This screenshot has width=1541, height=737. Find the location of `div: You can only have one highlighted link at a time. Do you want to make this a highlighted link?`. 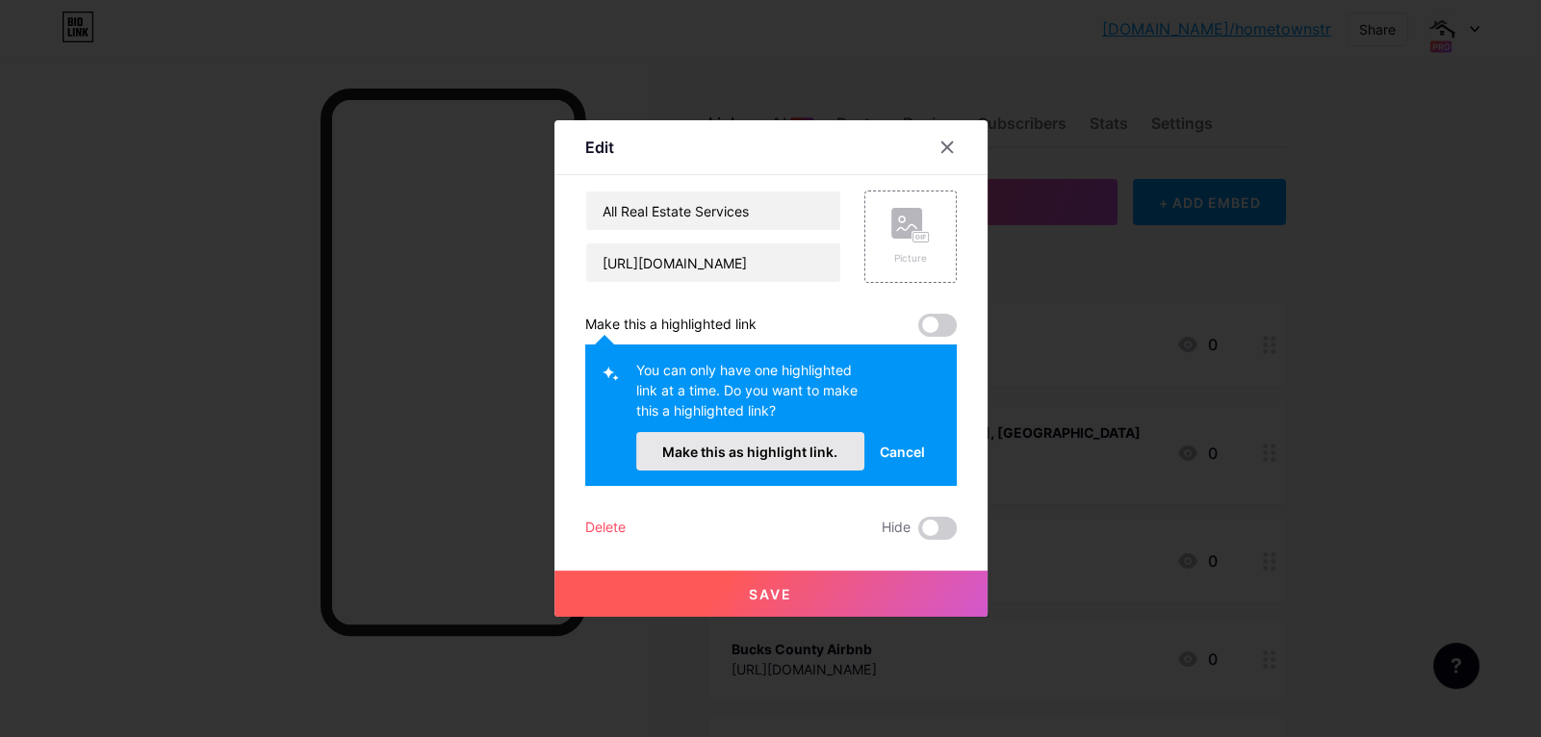

div: You can only have one highlighted link at a time. Do you want to make this a highlighted link? is located at coordinates (751, 396).